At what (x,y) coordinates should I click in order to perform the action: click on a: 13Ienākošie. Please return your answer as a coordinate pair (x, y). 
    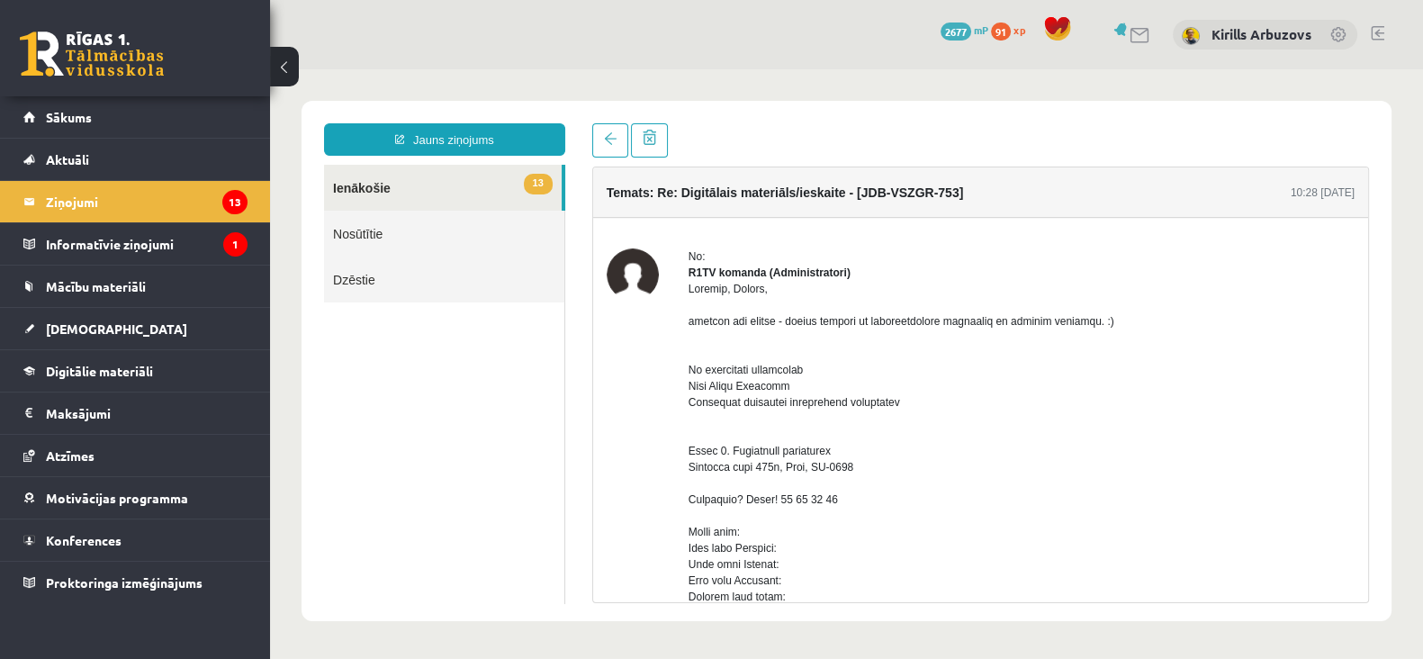
    Looking at the image, I should click on (173, 118).